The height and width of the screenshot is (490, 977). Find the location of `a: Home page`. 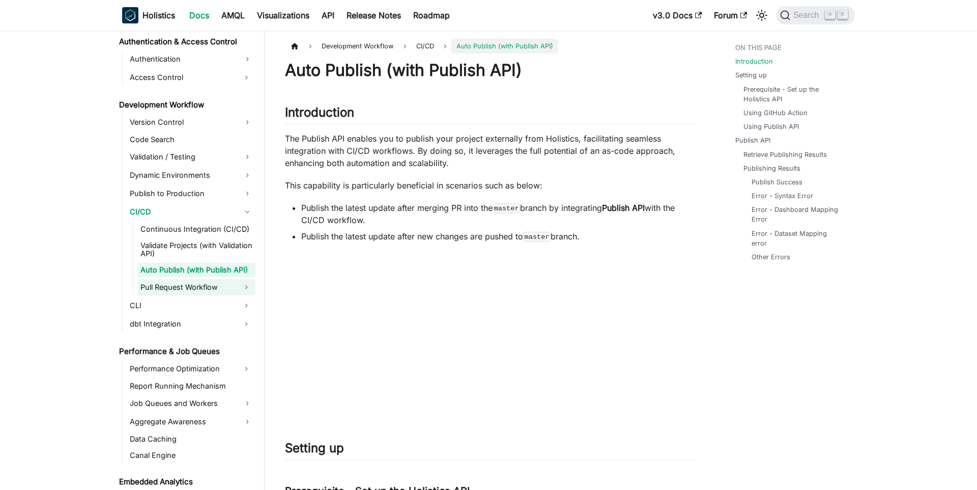

a: Home page is located at coordinates (295, 46).